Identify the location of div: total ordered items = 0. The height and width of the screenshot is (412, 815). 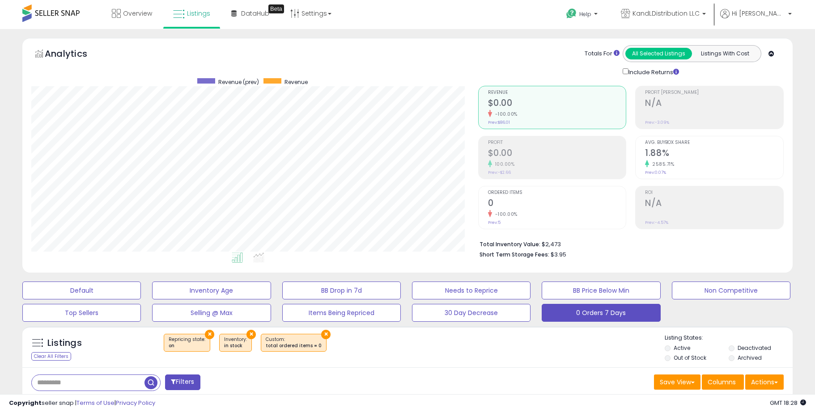
(293, 346).